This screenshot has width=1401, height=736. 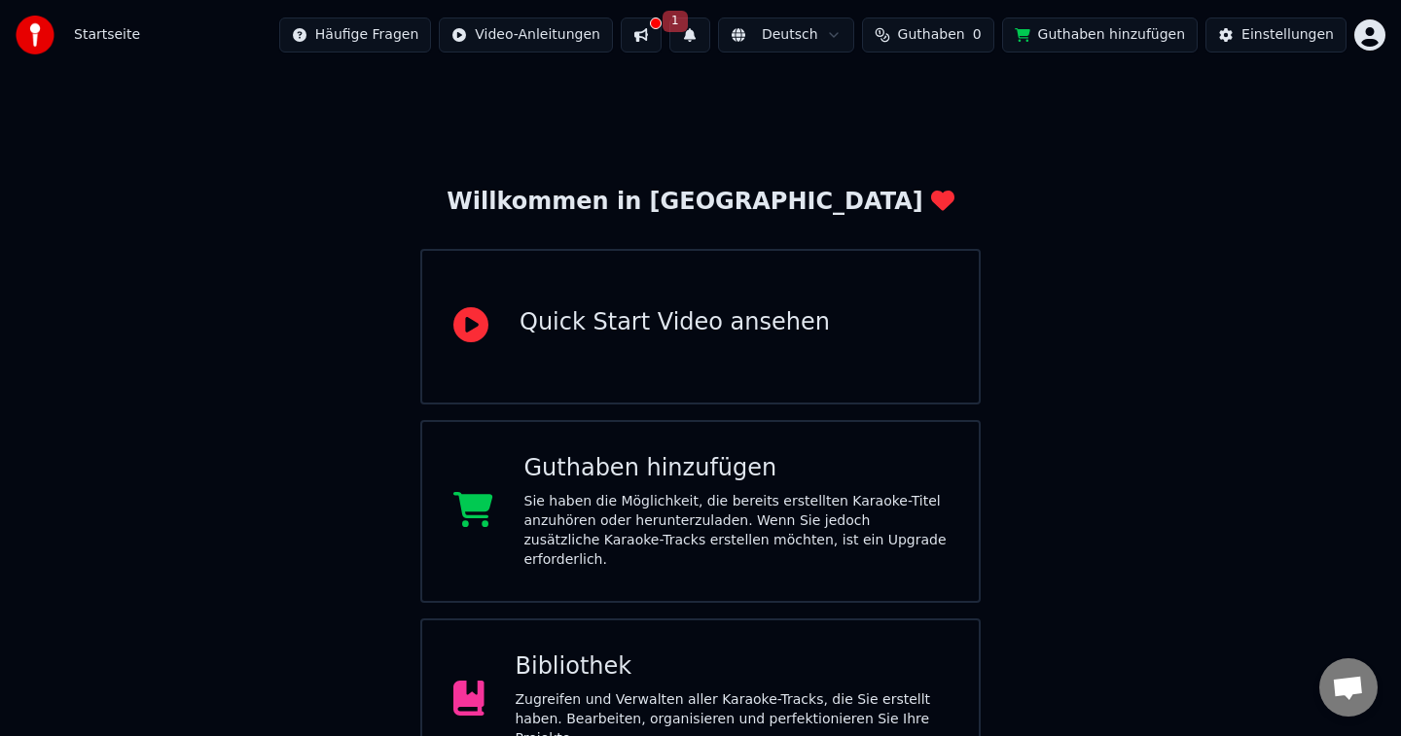 I want to click on div: Einstellungen, so click(x=1287, y=35).